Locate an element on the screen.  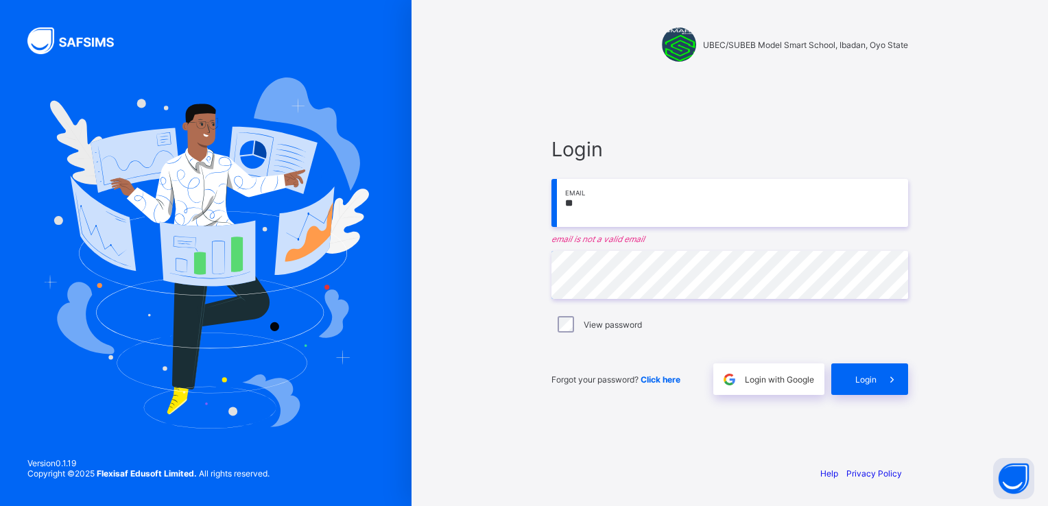
a: Click here is located at coordinates (660, 379).